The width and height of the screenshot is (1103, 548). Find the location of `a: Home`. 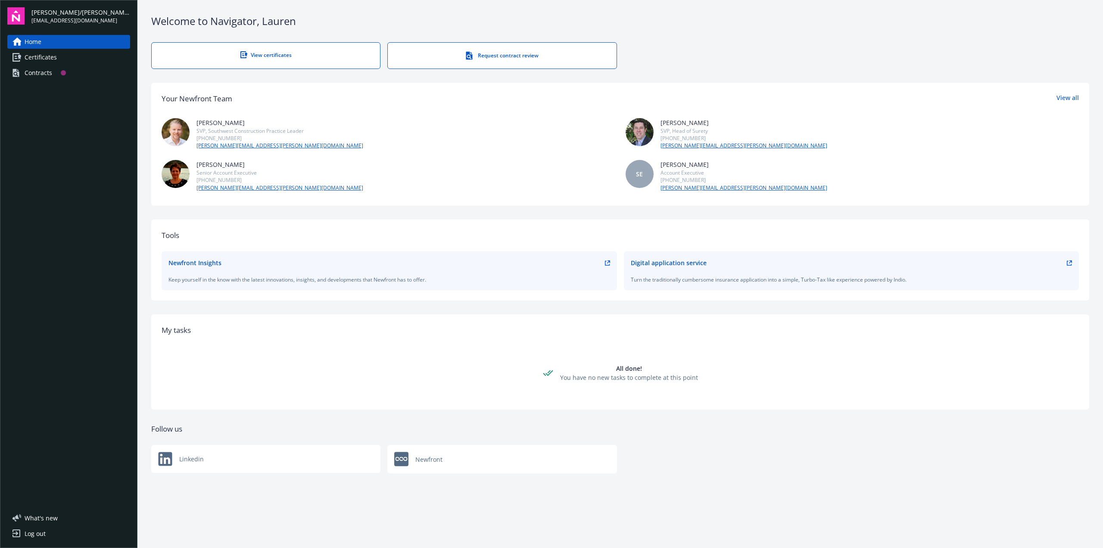

a: Home is located at coordinates (68, 42).